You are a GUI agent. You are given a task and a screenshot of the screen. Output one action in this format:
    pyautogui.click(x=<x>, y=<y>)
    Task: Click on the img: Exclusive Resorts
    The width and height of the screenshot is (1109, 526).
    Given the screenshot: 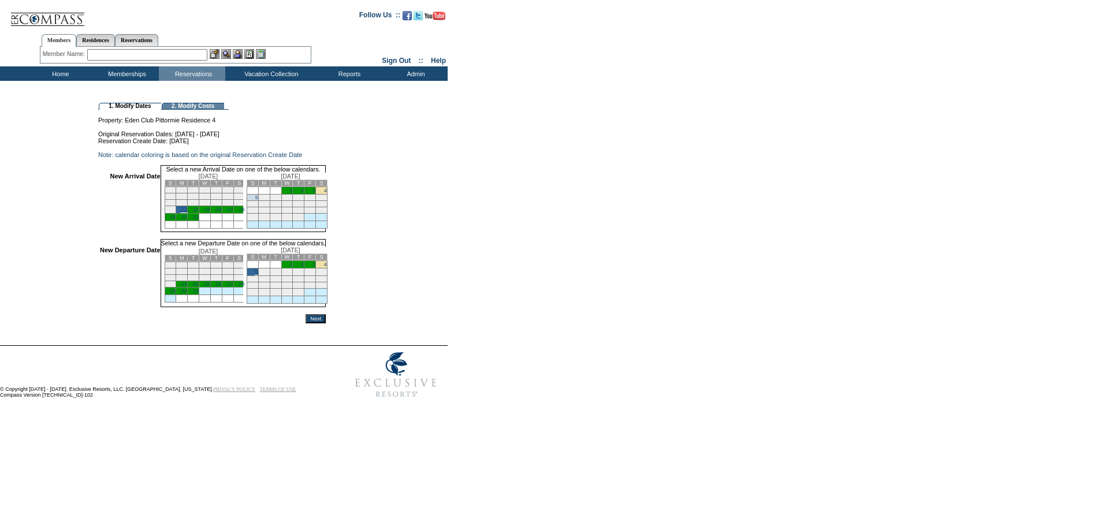 What is the action you would take?
    pyautogui.click(x=396, y=375)
    